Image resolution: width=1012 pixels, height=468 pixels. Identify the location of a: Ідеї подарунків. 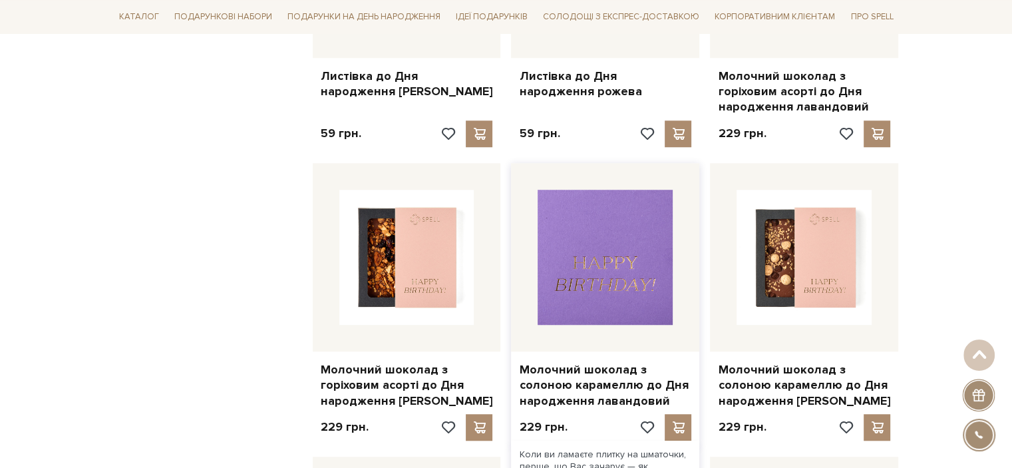
(492, 17).